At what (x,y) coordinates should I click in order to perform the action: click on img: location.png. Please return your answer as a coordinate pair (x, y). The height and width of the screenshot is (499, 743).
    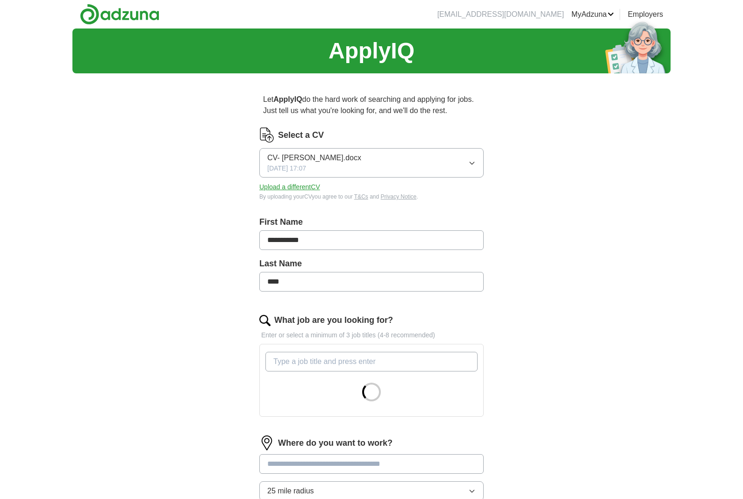
    Looking at the image, I should click on (267, 443).